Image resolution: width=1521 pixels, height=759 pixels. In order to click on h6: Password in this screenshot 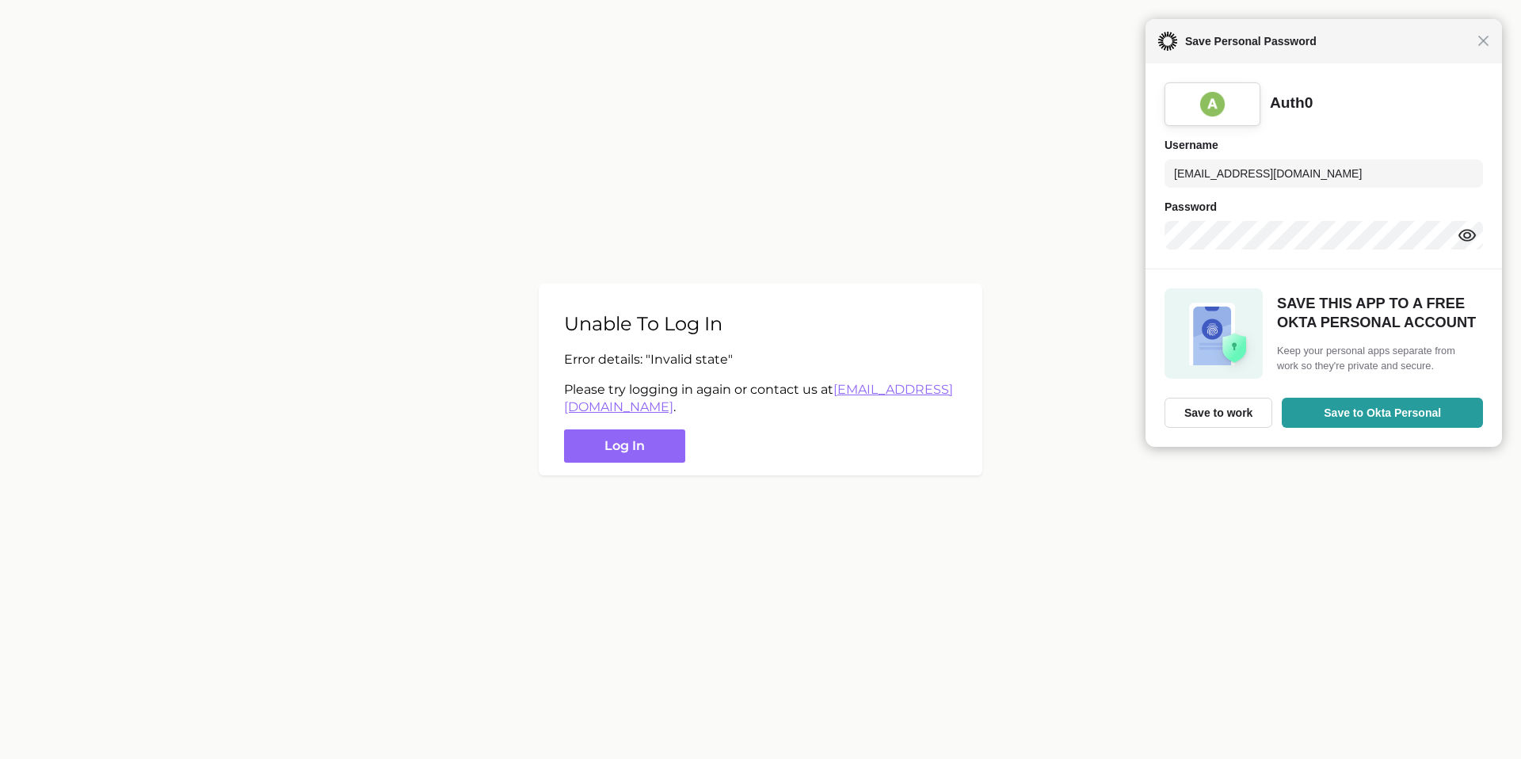, I will do `click(1324, 207)`.